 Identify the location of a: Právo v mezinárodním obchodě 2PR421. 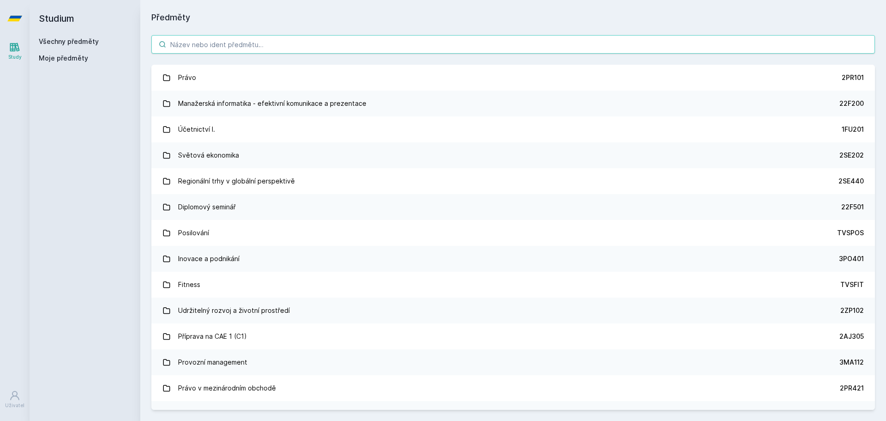
(513, 388).